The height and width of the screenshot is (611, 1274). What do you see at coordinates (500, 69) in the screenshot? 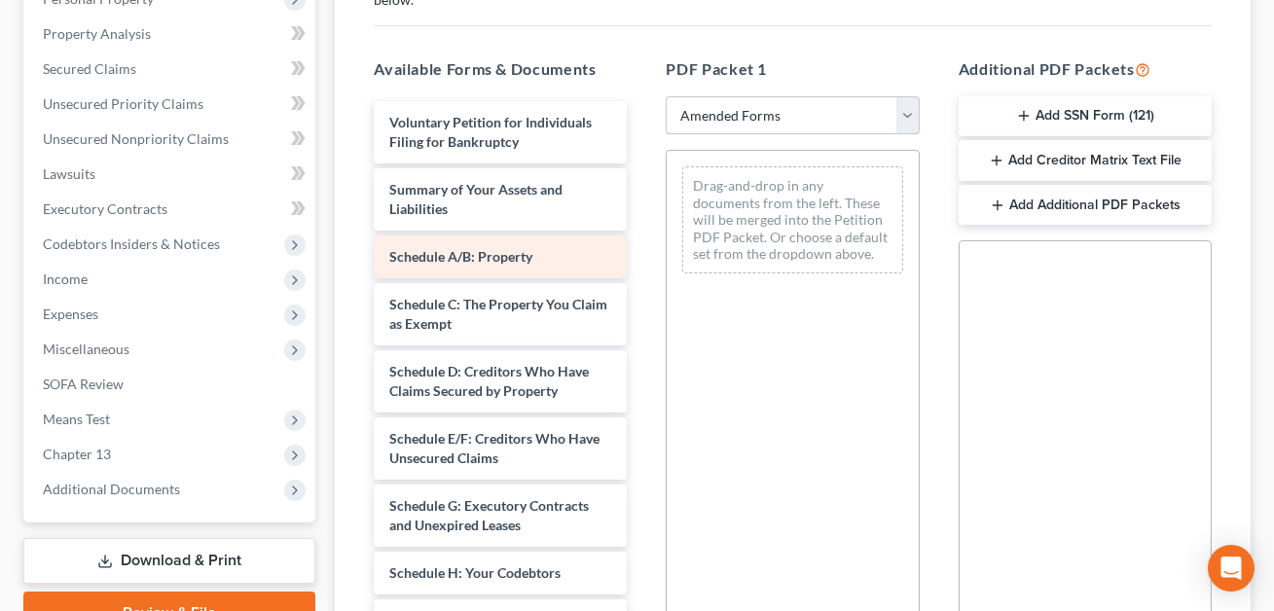
I see `h5: Available Forms & Documents` at bounding box center [500, 69].